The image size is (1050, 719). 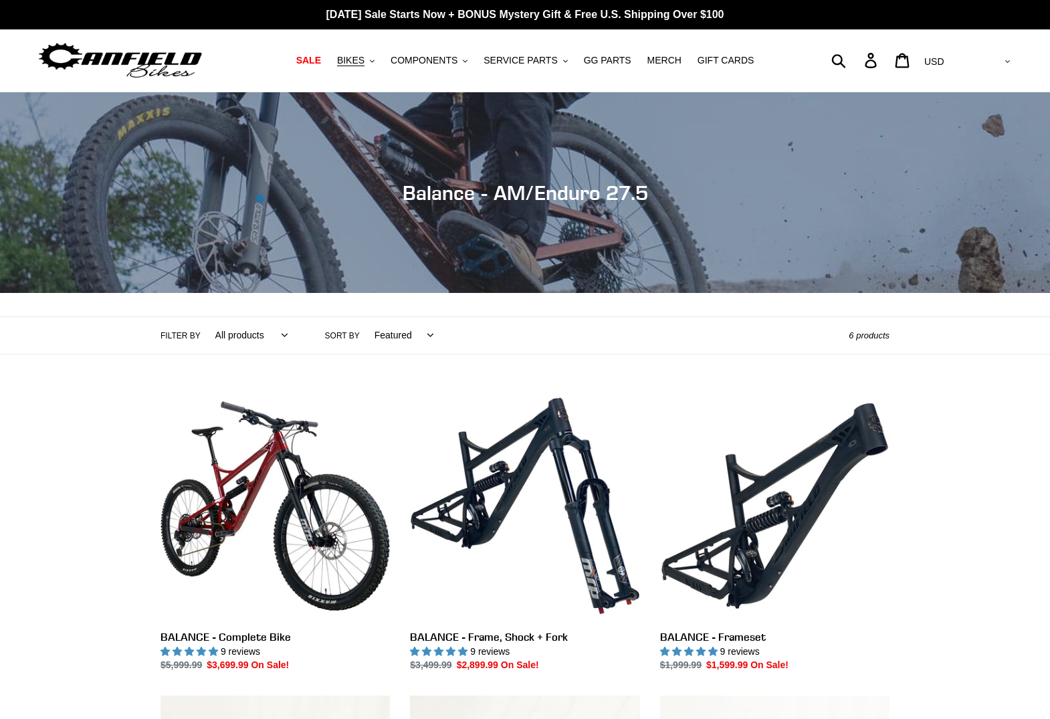 What do you see at coordinates (120, 60) in the screenshot?
I see `img: Canfield Bikes` at bounding box center [120, 60].